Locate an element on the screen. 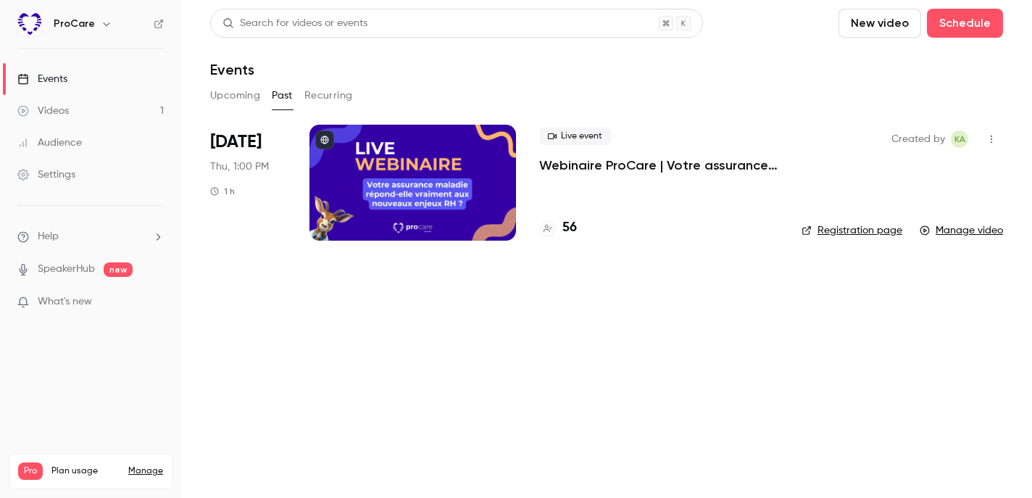 The width and height of the screenshot is (1032, 498). button: Schedule is located at coordinates (964, 23).